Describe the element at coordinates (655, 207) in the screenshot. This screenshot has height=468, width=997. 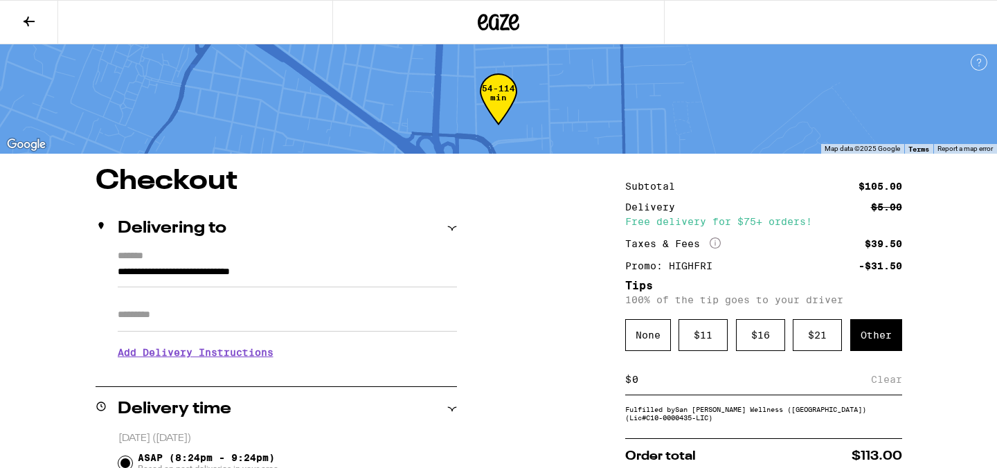
I see `div: Delivery` at that location.